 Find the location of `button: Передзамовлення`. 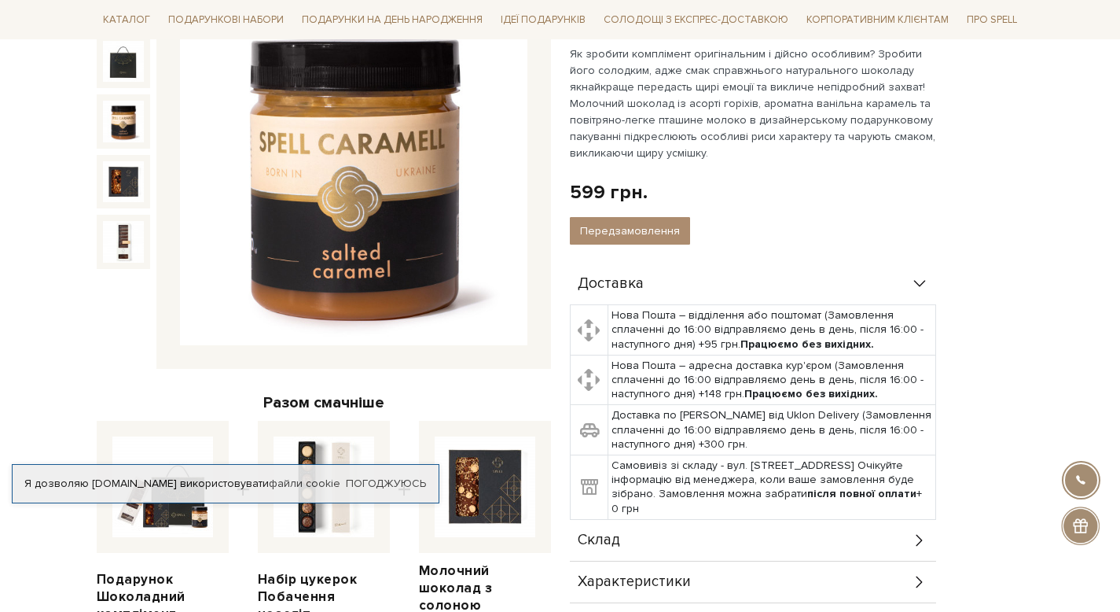

button: Передзамовлення is located at coordinates (630, 230).